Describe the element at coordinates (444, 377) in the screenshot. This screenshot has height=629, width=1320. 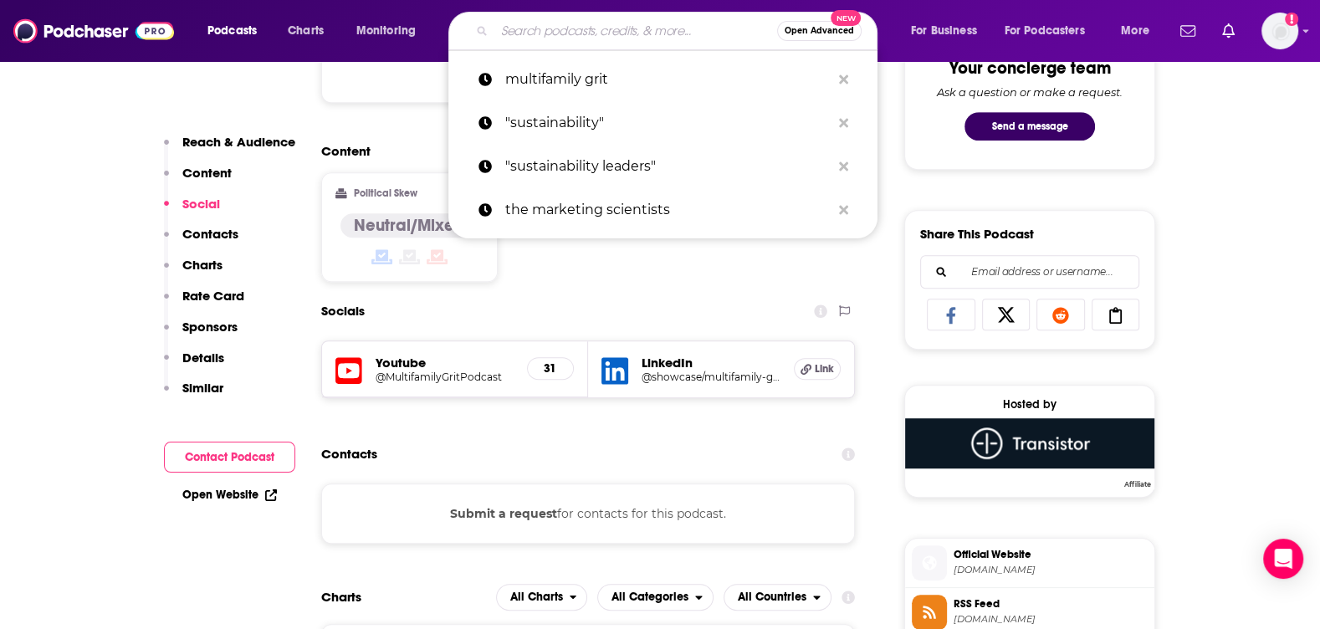
I see `a: @MultifamilyGritPodcast` at that location.